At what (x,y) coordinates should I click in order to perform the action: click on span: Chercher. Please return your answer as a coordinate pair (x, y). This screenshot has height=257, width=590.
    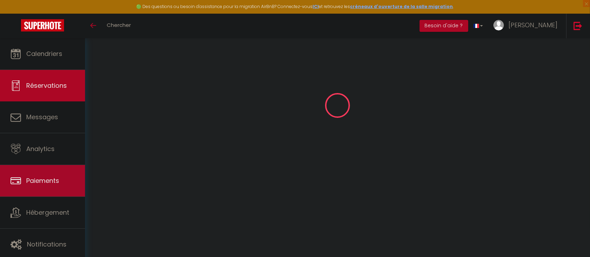
    Looking at the image, I should click on (119, 25).